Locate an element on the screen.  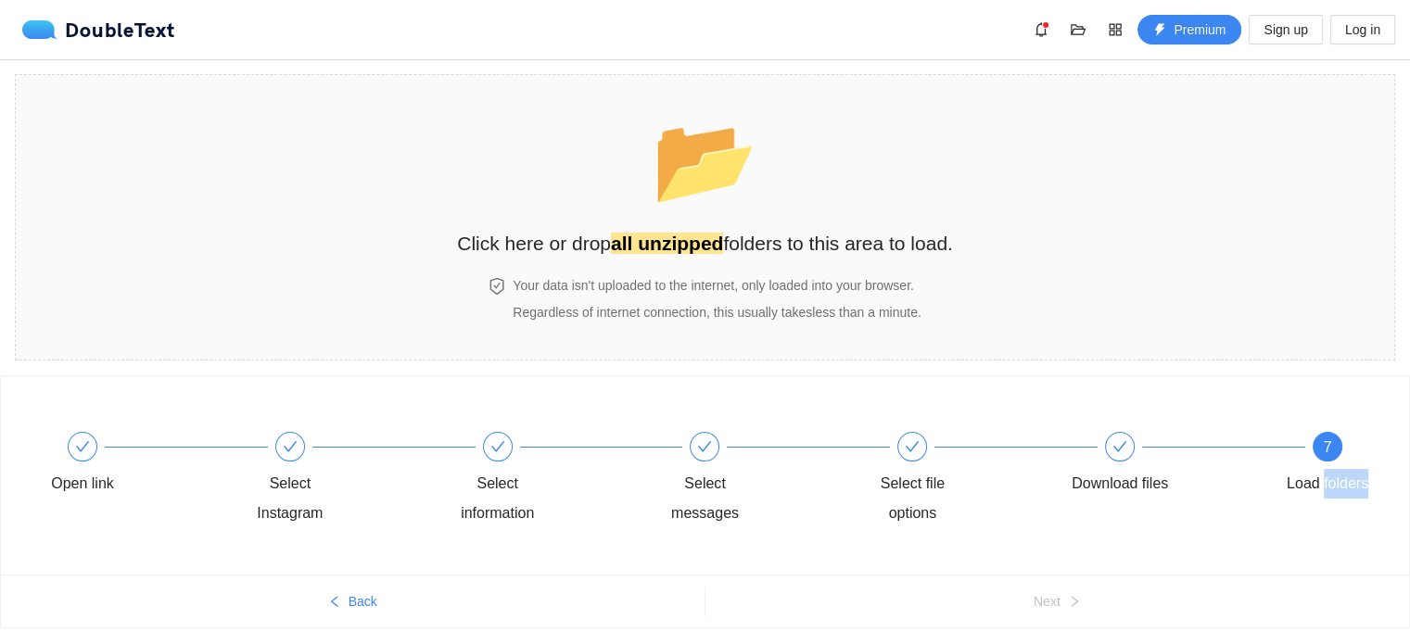
span: Back is located at coordinates (363, 602).